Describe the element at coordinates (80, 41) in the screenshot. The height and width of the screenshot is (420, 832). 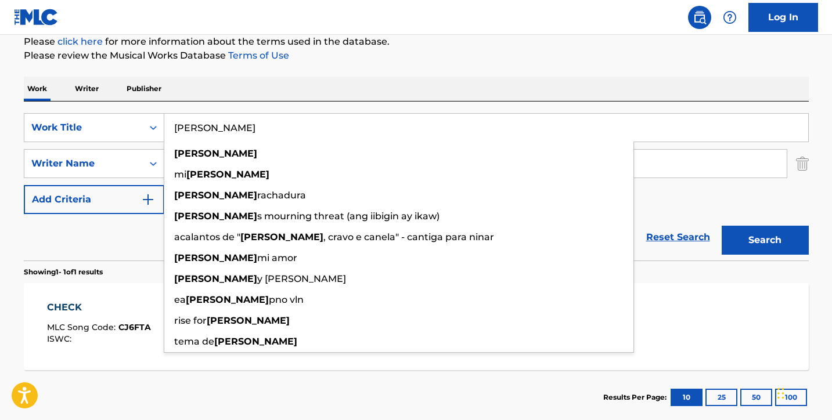
I see `a: click here` at that location.